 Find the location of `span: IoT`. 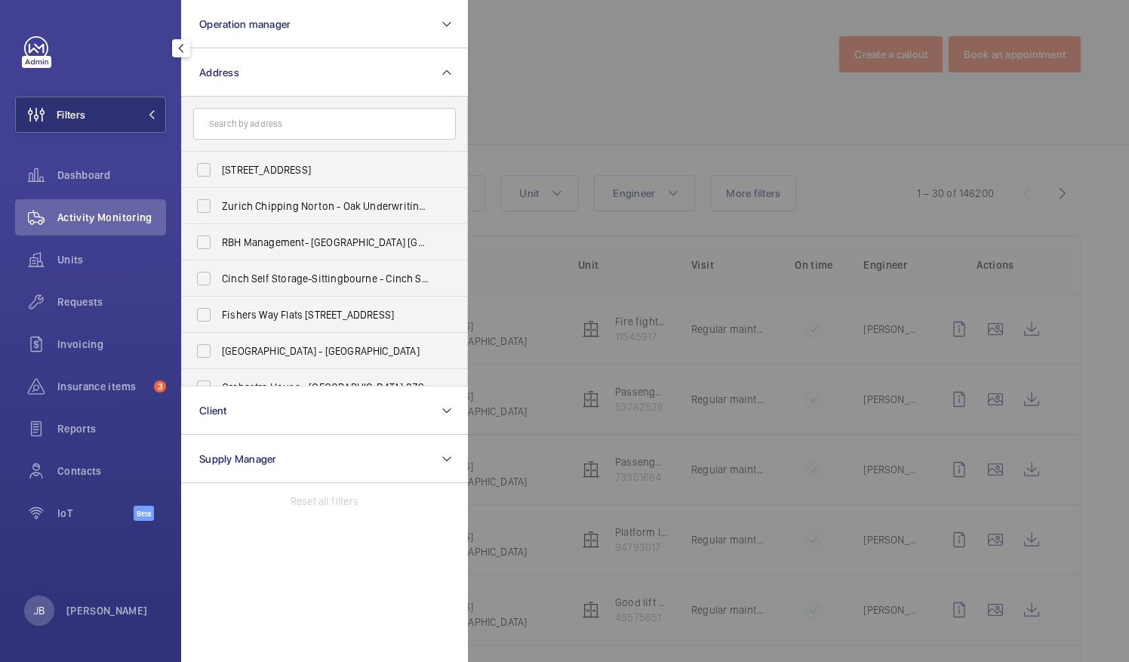

span: IoT is located at coordinates (95, 513).